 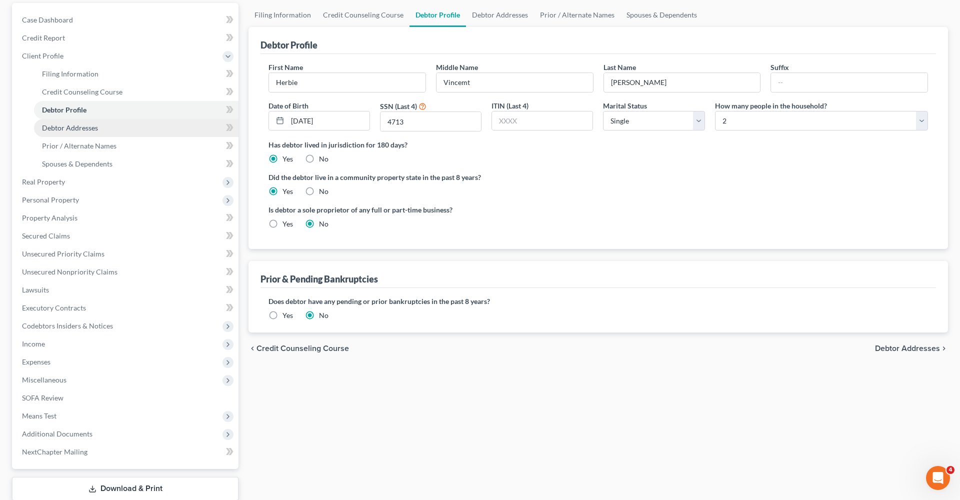 I want to click on a: Unsecured Priority Claims, so click(x=126, y=254).